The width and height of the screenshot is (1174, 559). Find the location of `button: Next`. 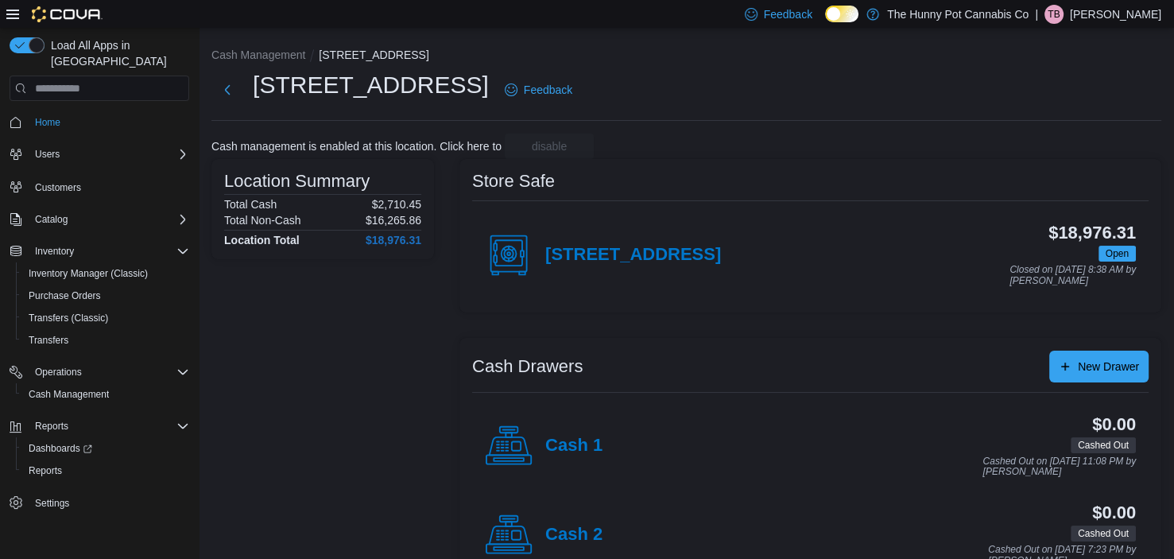

button: Next is located at coordinates (227, 90).